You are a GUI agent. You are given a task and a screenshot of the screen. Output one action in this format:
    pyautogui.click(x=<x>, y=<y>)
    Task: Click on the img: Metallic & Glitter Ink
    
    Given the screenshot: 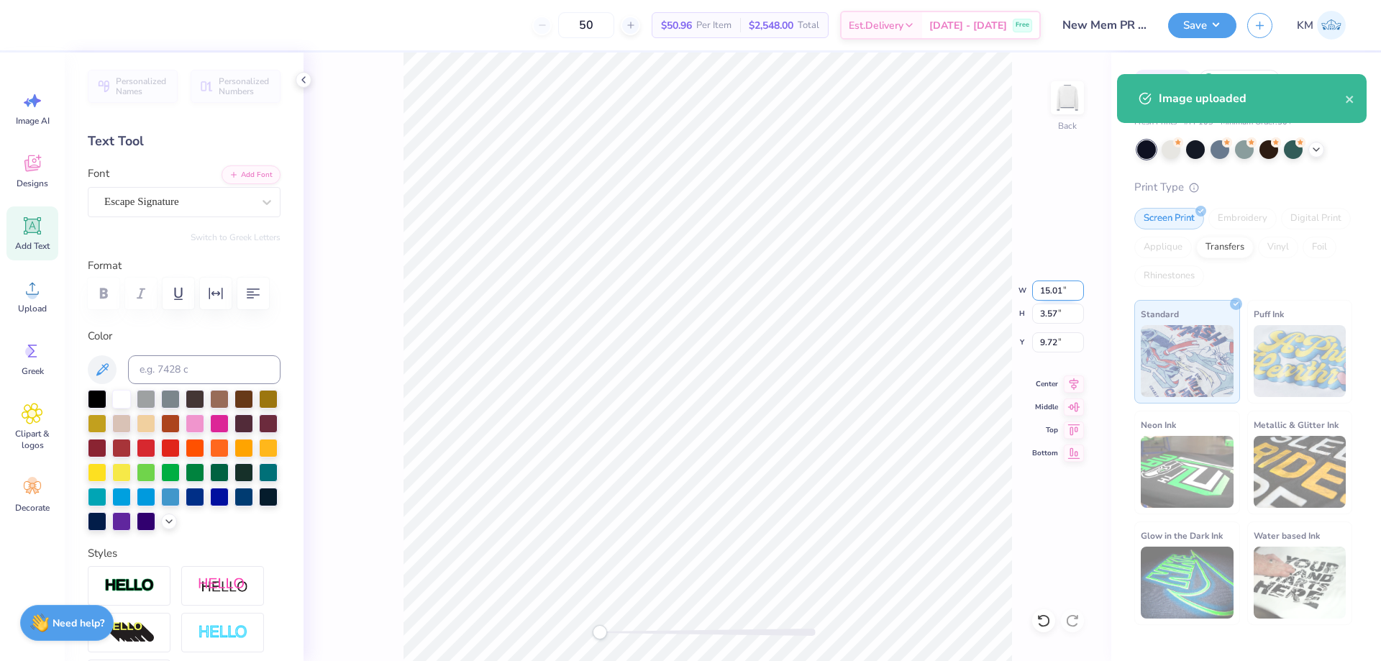 What is the action you would take?
    pyautogui.click(x=1299, y=472)
    